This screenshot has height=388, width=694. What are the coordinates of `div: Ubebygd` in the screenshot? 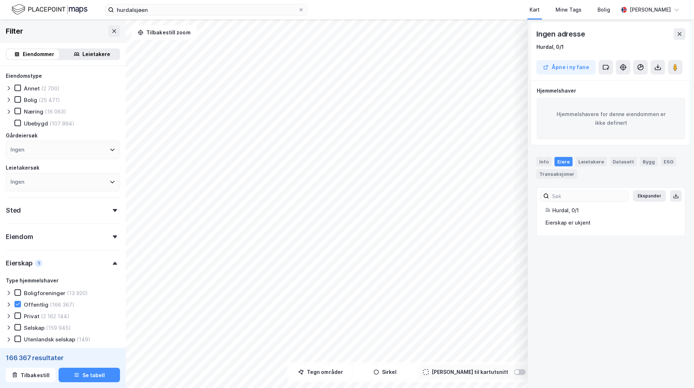 It's located at (36, 123).